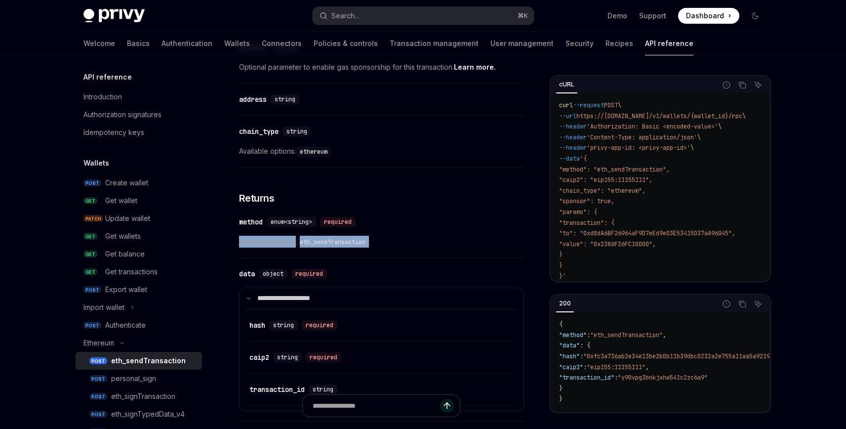 The image size is (846, 429). What do you see at coordinates (578, 212) in the screenshot?
I see `span: "params": {` at bounding box center [578, 212].